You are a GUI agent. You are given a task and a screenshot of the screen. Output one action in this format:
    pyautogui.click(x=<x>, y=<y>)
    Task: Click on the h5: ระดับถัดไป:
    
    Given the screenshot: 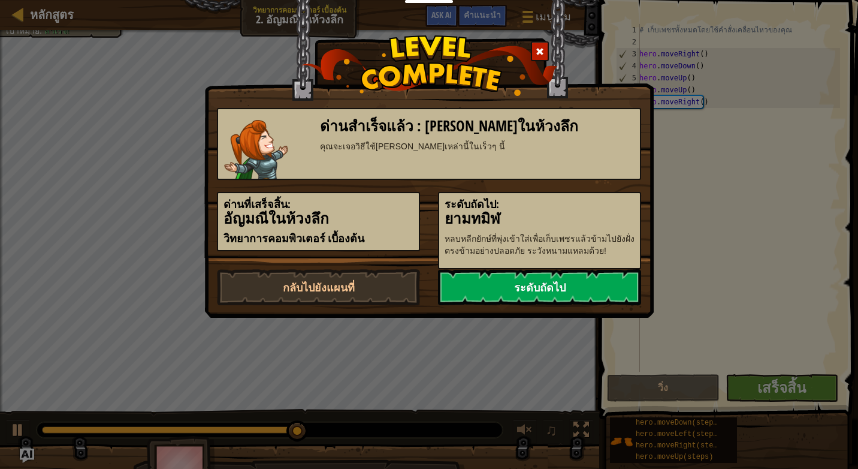 What is the action you would take?
    pyautogui.click(x=539, y=204)
    